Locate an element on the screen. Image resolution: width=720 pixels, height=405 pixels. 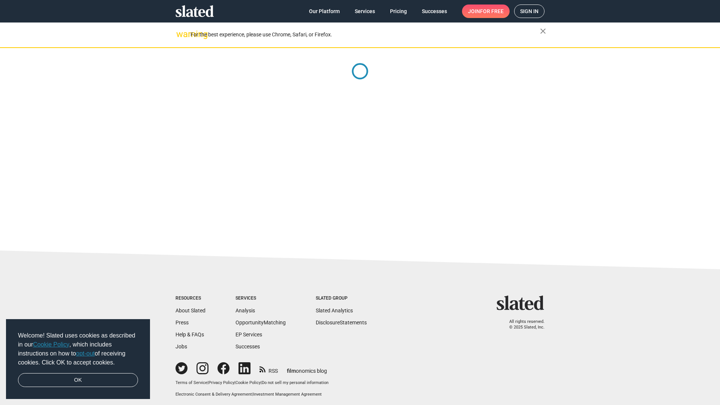
span: Welcome! Slated uses cookies as described in our , which includes instructions on how to of recei... is located at coordinates (78, 349).